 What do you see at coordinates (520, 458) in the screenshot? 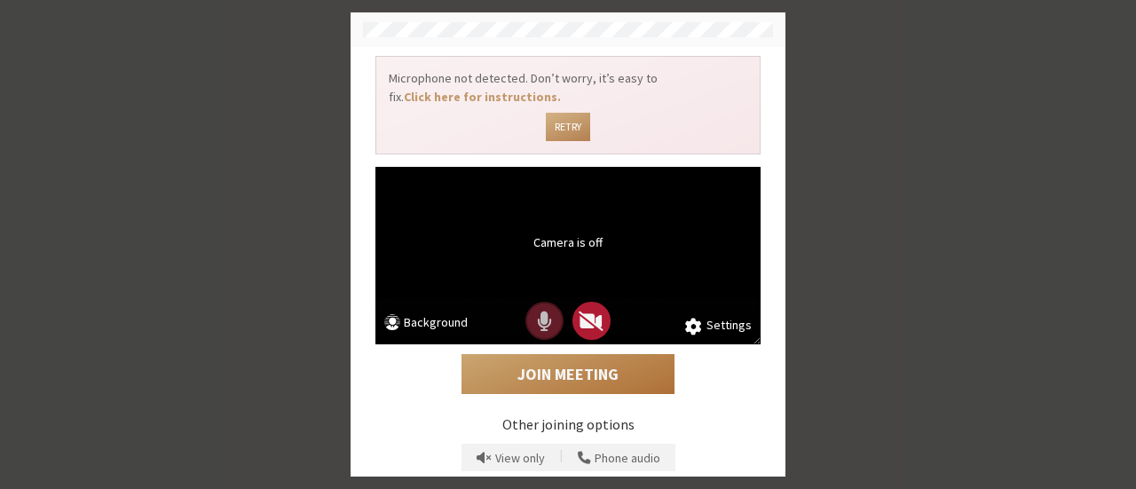
I see `span: View only` at bounding box center [520, 458].